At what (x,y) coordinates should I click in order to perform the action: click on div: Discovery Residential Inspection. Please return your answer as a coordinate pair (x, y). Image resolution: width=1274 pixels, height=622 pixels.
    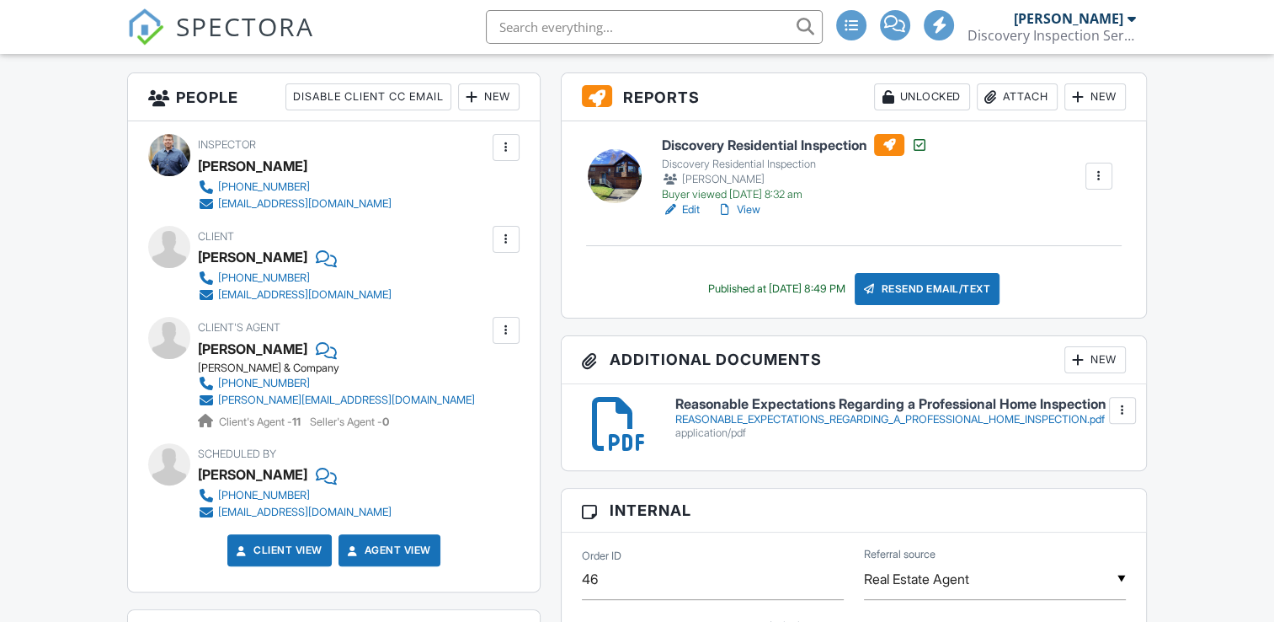
    Looking at the image, I should click on (795, 164).